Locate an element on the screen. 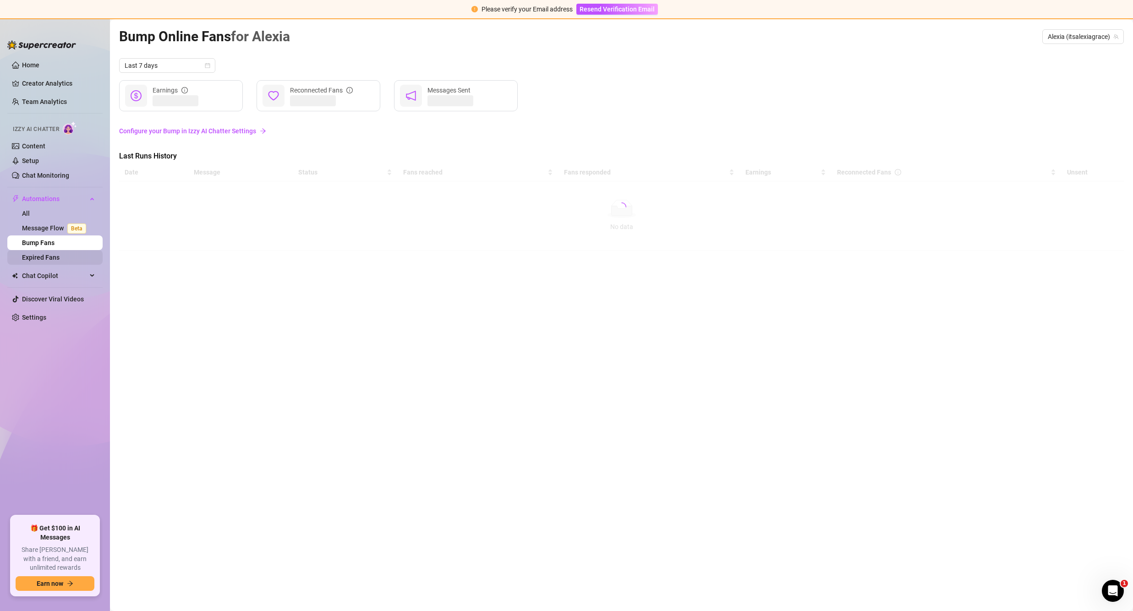  a: Message FlowBeta is located at coordinates (56, 228).